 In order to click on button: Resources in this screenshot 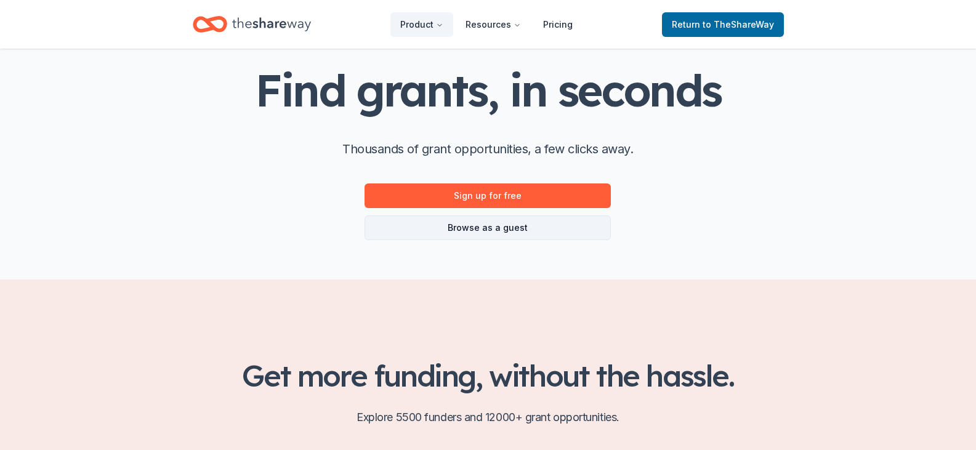, I will do `click(493, 25)`.